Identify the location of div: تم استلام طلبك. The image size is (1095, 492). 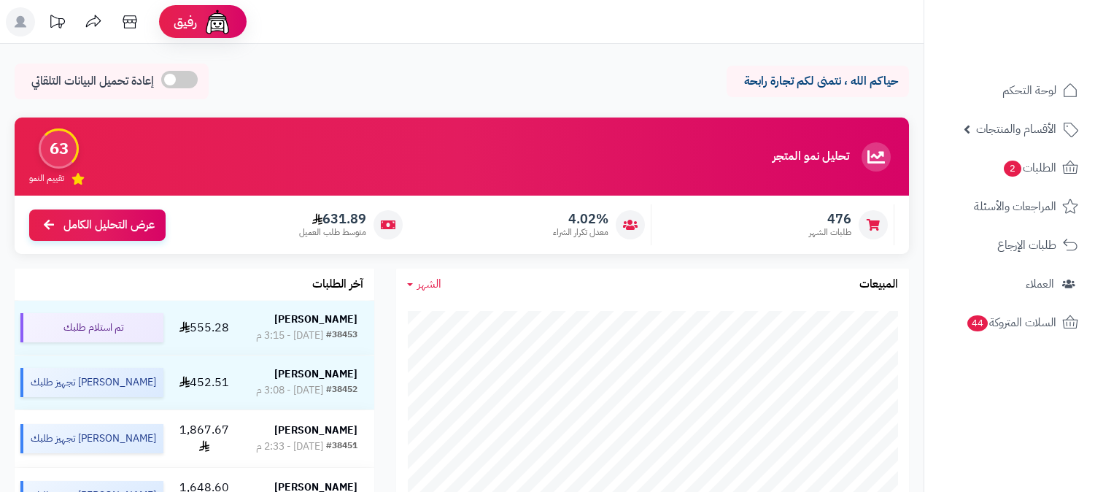
(92, 327).